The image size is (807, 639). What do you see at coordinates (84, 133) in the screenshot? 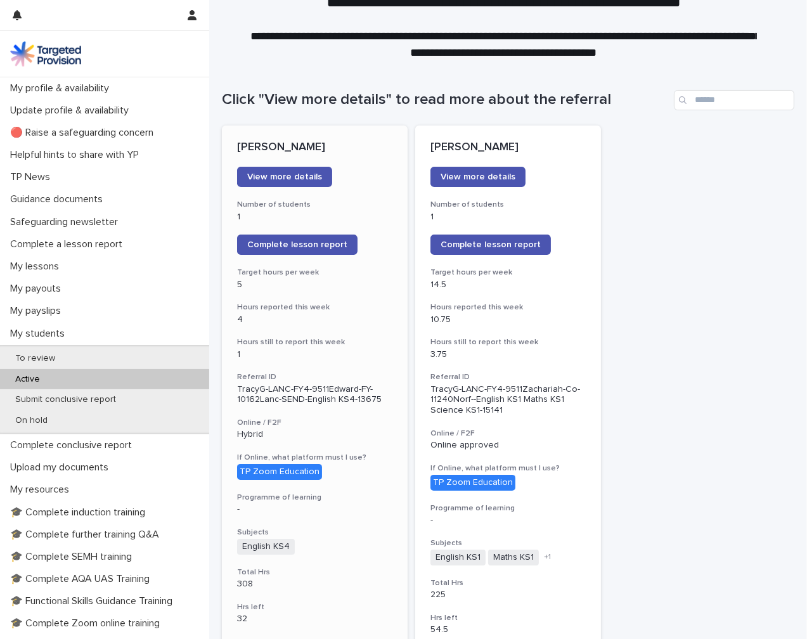
I see `p: 🔴 Raise a safeguarding concern` at bounding box center [84, 133].